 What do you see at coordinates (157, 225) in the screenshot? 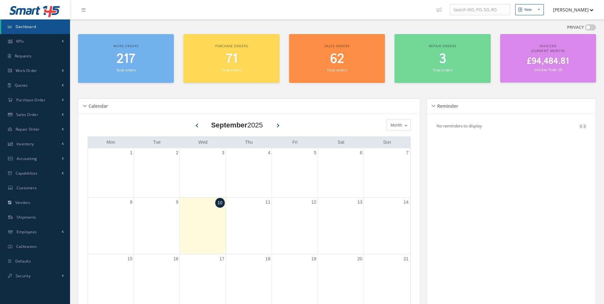
I see `td: September 9, 2025` at bounding box center [157, 225].